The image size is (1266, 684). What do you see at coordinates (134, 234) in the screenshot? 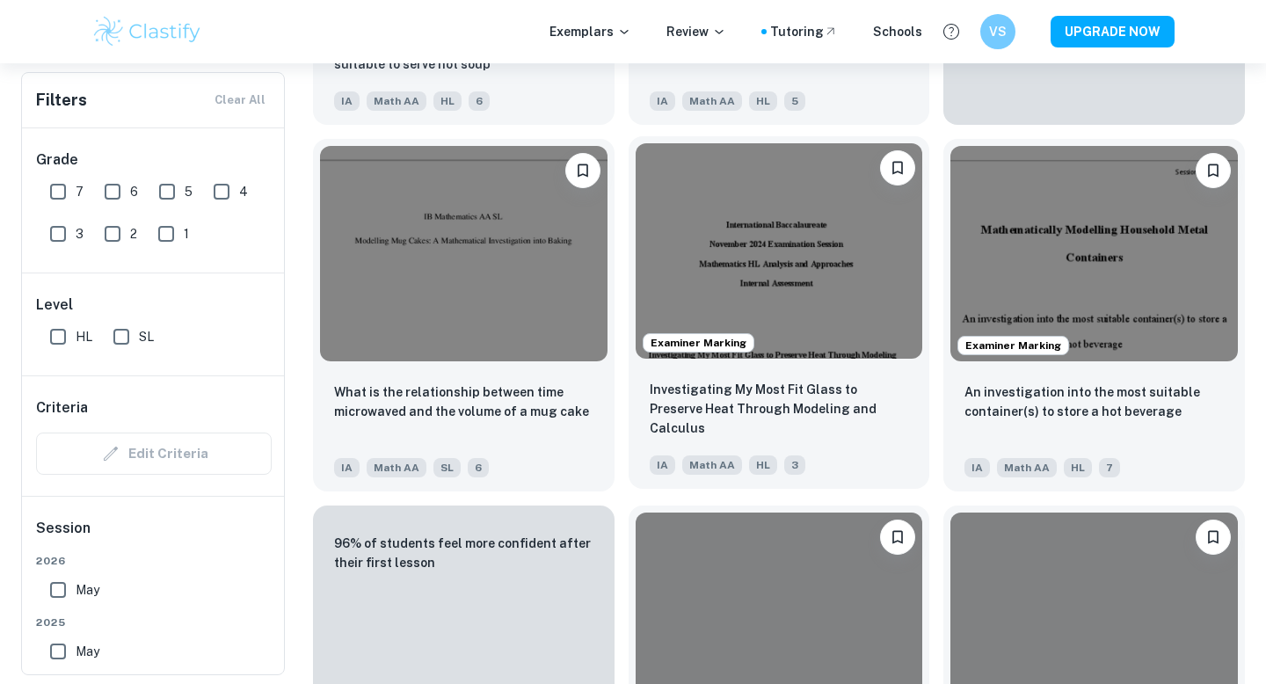
I see `span: 2` at bounding box center [134, 234].